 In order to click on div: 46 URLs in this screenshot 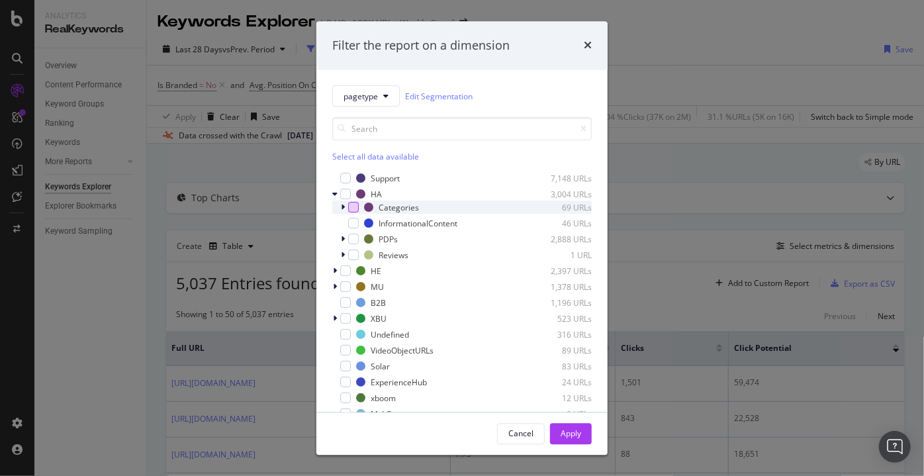, I will do `click(559, 223)`.